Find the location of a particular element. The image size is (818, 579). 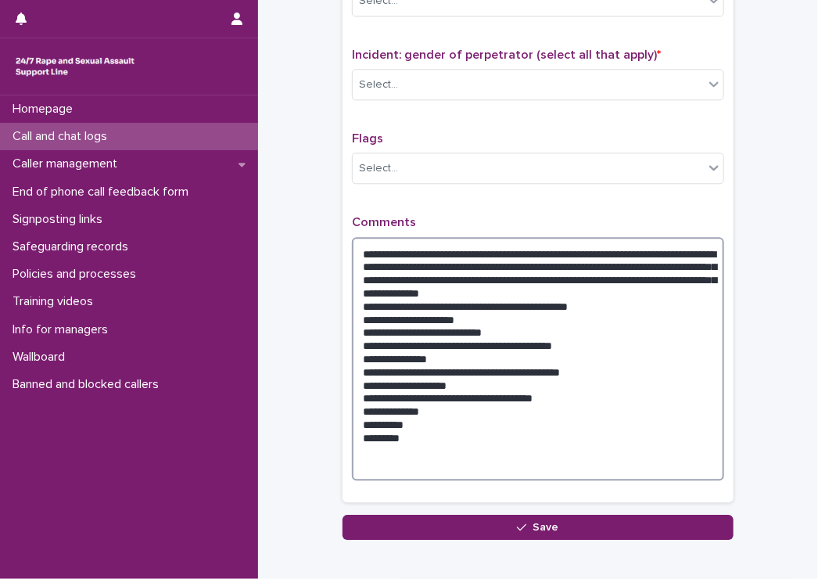

p: Call and chat logs is located at coordinates (63, 136).